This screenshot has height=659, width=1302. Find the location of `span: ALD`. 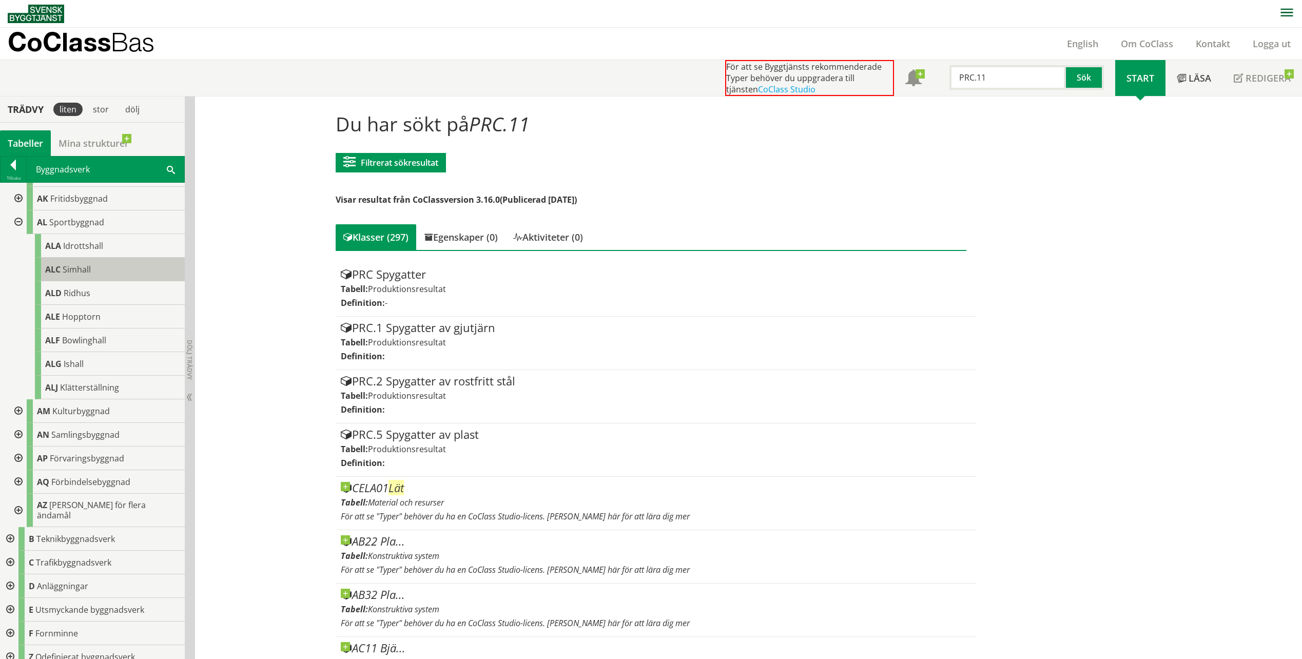

span: ALD is located at coordinates (53, 293).